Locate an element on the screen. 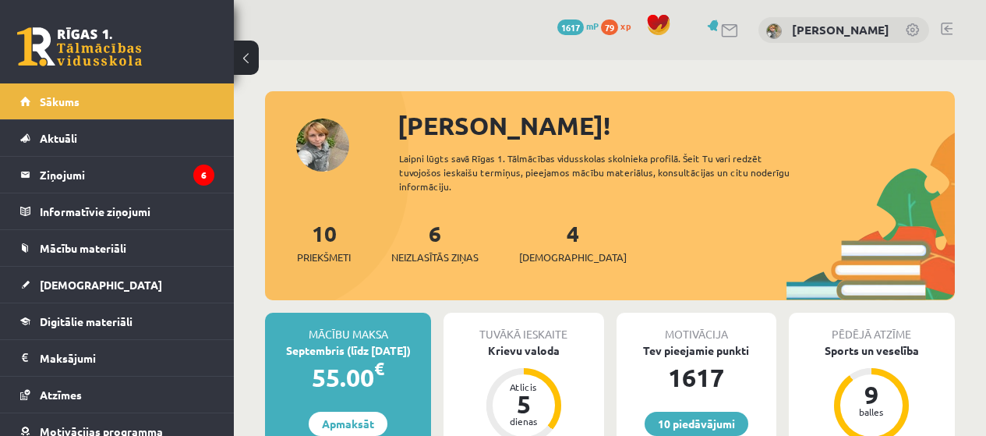 Image resolution: width=986 pixels, height=436 pixels. div: Sports un veselība is located at coordinates (872, 350).